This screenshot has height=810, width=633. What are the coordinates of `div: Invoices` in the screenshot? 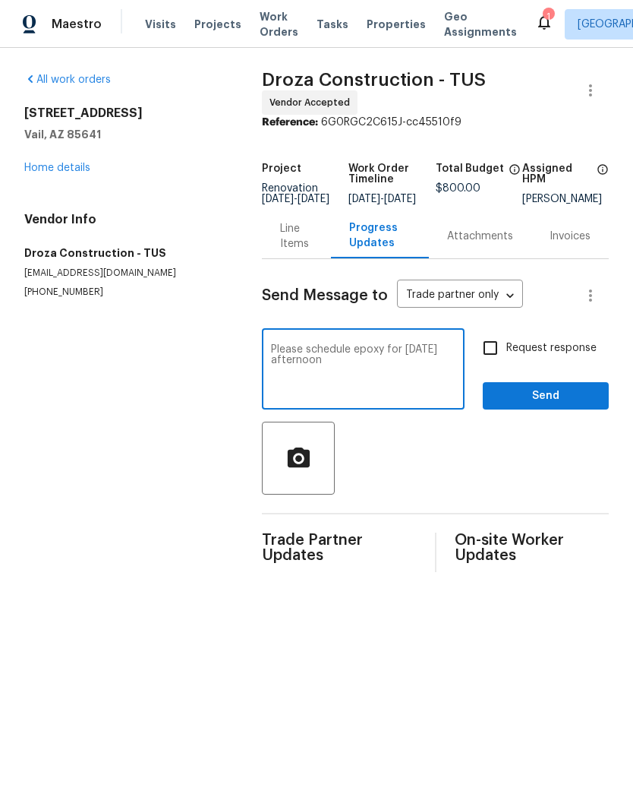 It's located at (570, 236).